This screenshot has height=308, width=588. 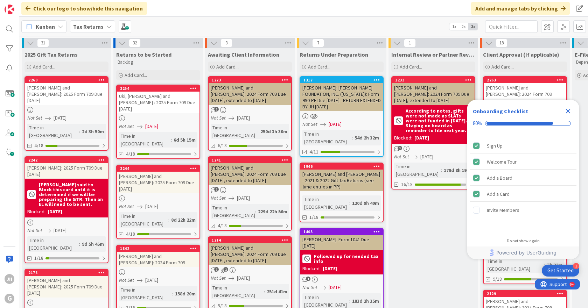 I want to click on span: 31, so click(x=43, y=43).